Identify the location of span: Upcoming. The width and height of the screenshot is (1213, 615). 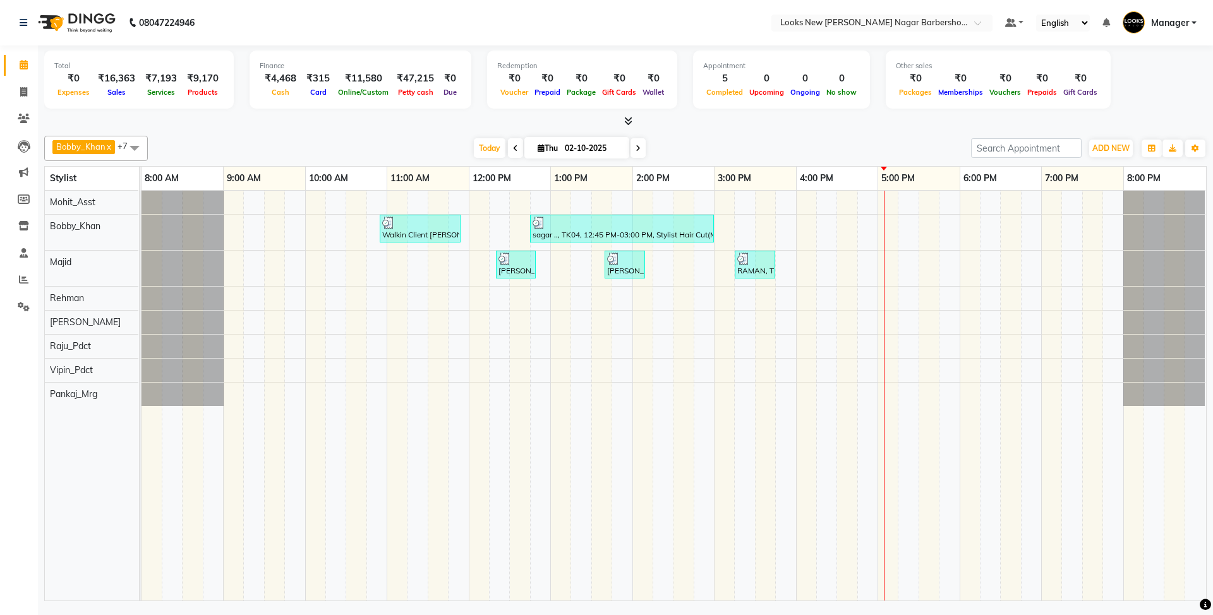
(766, 92).